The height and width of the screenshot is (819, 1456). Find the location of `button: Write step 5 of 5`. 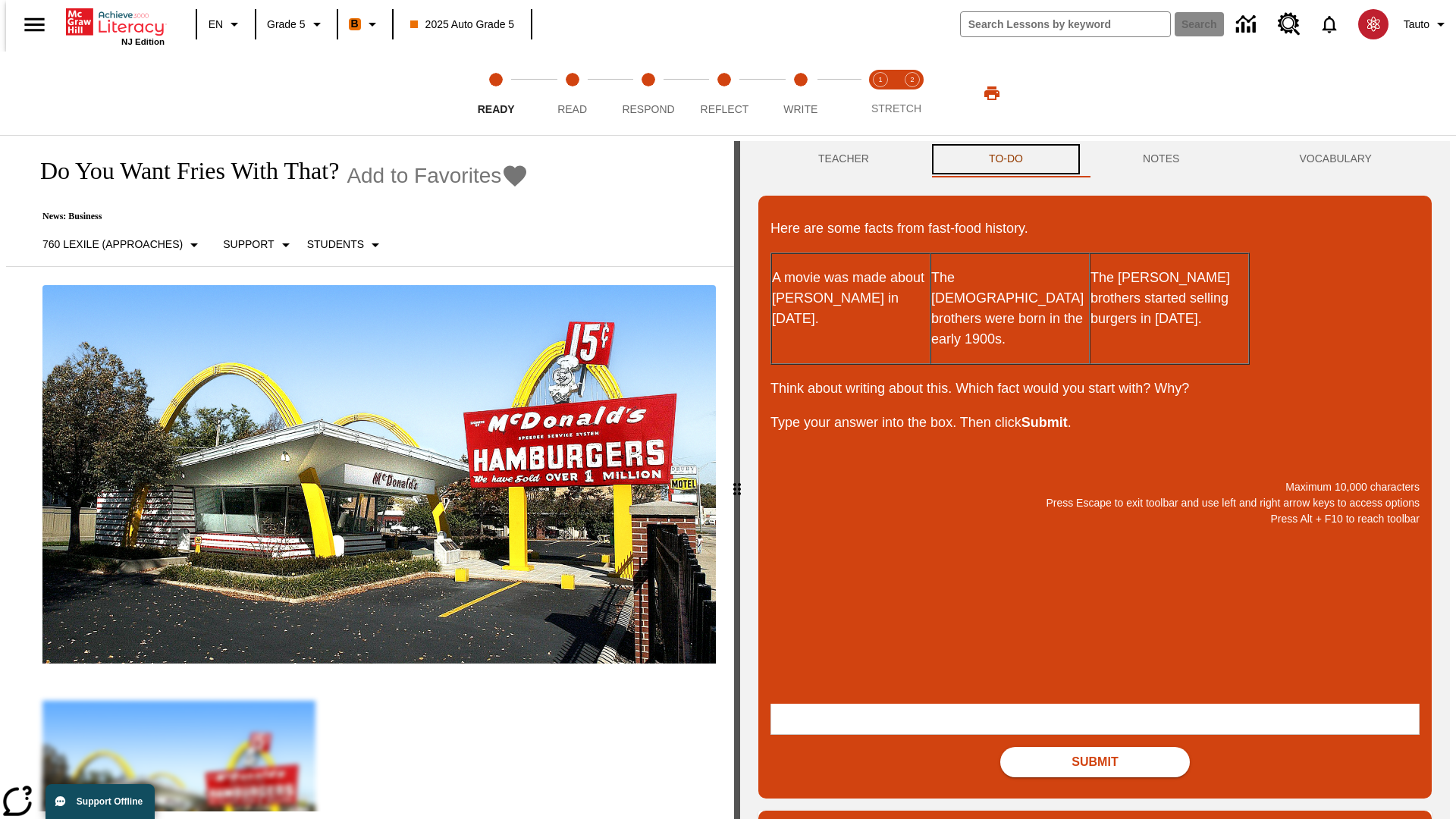

button: Write step 5 of 5 is located at coordinates (801, 94).